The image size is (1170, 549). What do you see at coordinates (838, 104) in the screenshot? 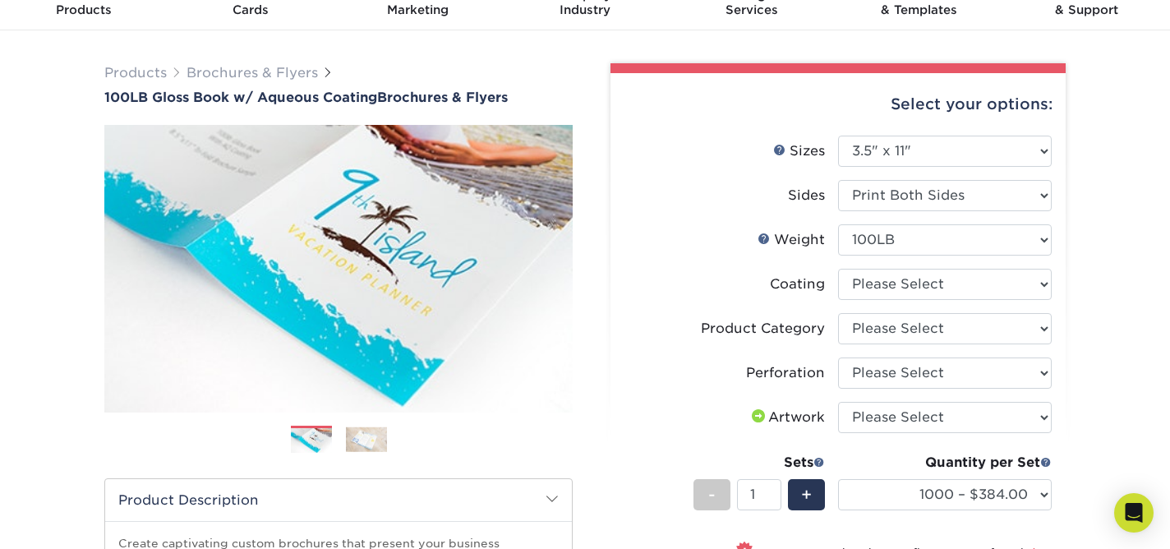
I see `div: Select your options:` at bounding box center [838, 104].